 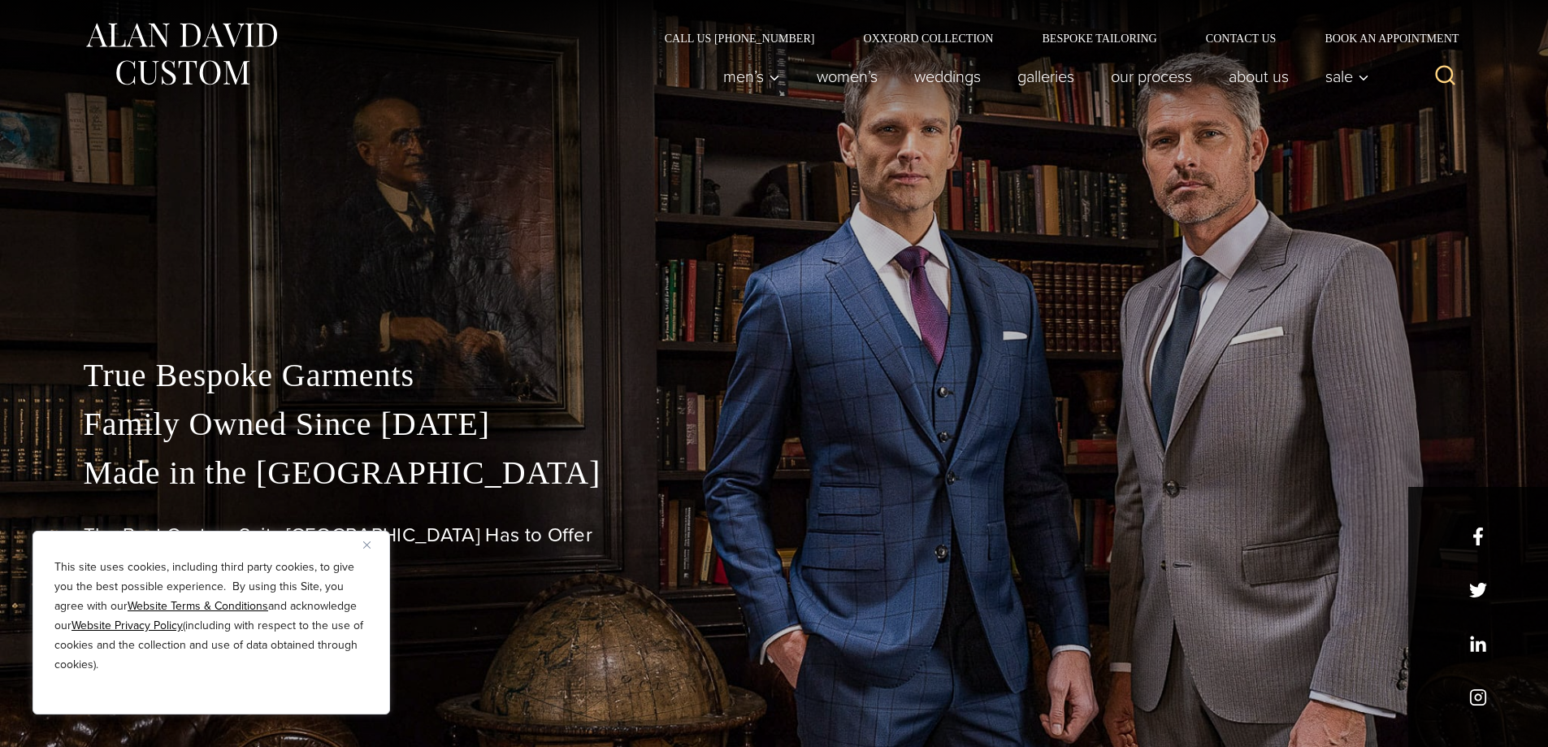 What do you see at coordinates (181, 54) in the screenshot?
I see `img: Alan David Custom` at bounding box center [181, 54].